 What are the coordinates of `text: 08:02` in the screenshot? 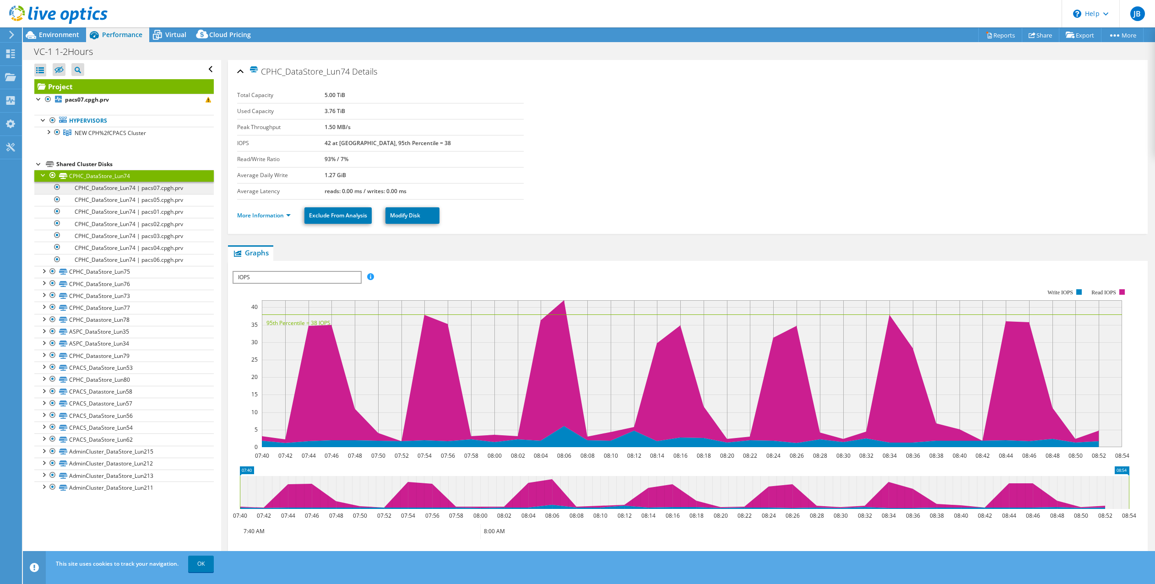 It's located at (517, 455).